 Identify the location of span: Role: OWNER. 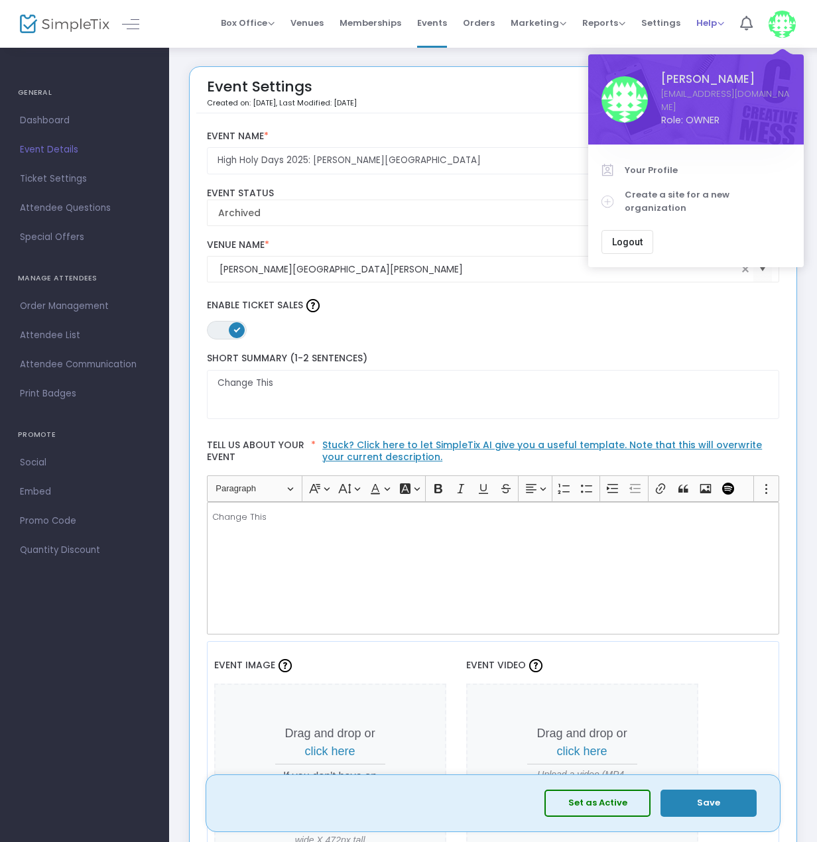
(725, 120).